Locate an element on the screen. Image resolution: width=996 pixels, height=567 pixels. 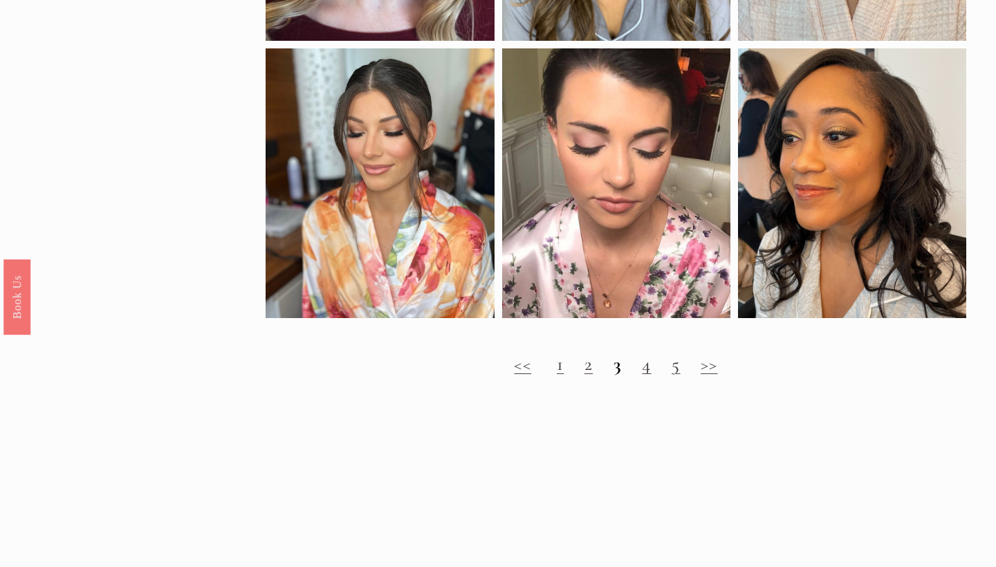
strong: 3 is located at coordinates (618, 364).